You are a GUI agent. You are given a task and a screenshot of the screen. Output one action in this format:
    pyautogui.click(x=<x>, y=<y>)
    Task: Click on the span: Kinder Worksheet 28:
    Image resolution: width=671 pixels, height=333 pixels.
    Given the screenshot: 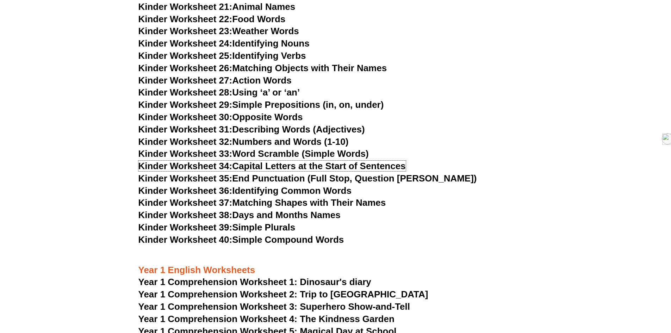 What is the action you would take?
    pyautogui.click(x=185, y=92)
    